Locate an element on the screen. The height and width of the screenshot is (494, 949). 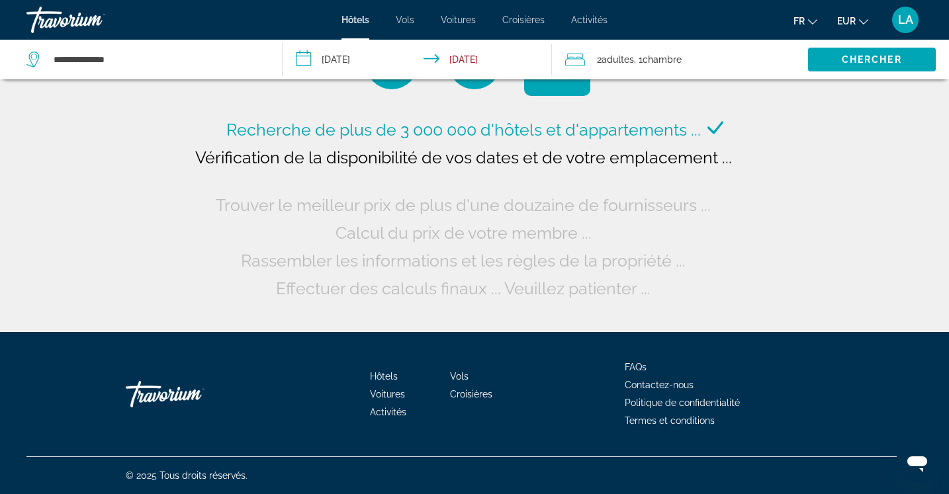
span: LA is located at coordinates (905, 20).